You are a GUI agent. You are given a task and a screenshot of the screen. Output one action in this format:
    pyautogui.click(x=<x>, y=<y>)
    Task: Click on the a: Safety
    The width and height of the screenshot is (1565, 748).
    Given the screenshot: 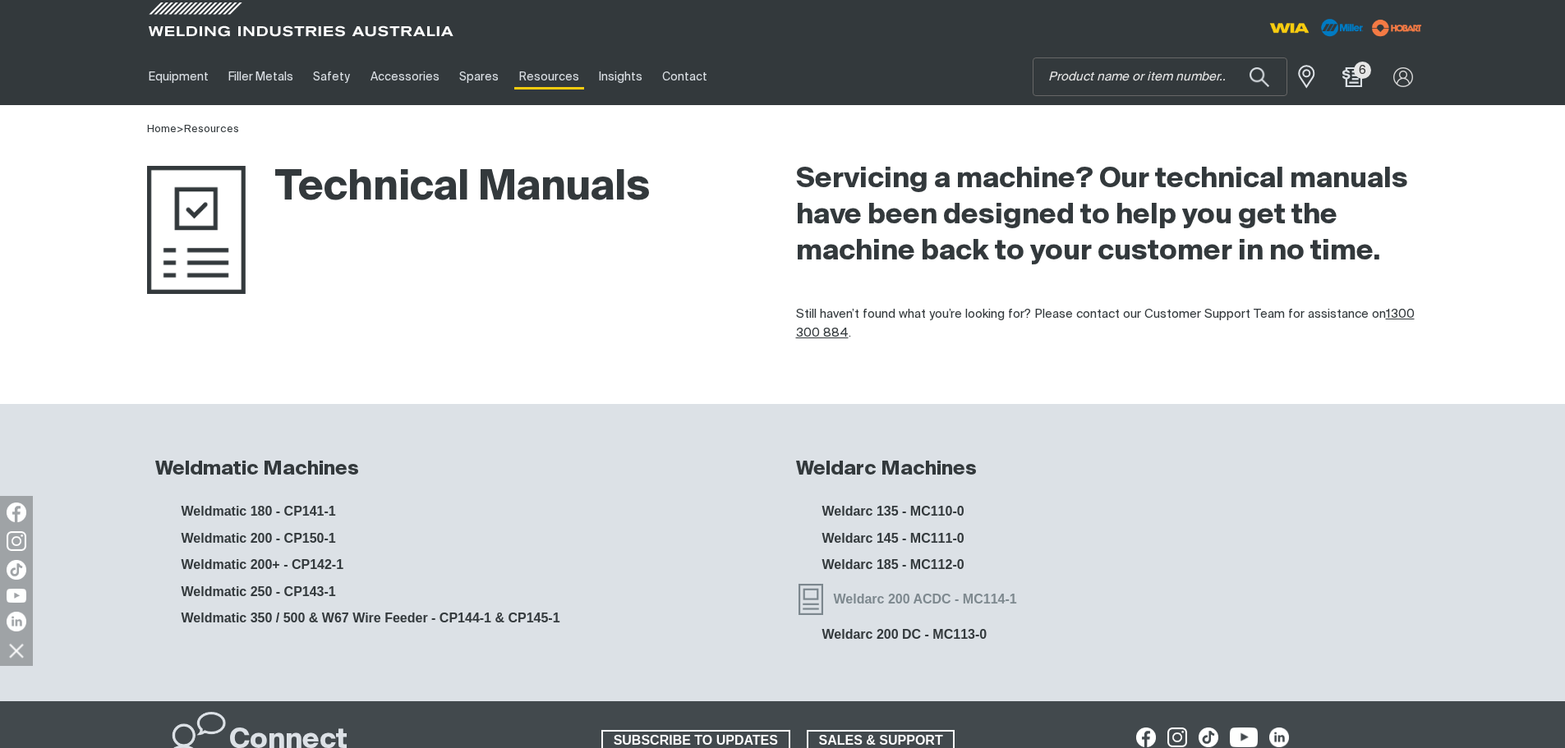 What is the action you would take?
    pyautogui.click(x=331, y=76)
    